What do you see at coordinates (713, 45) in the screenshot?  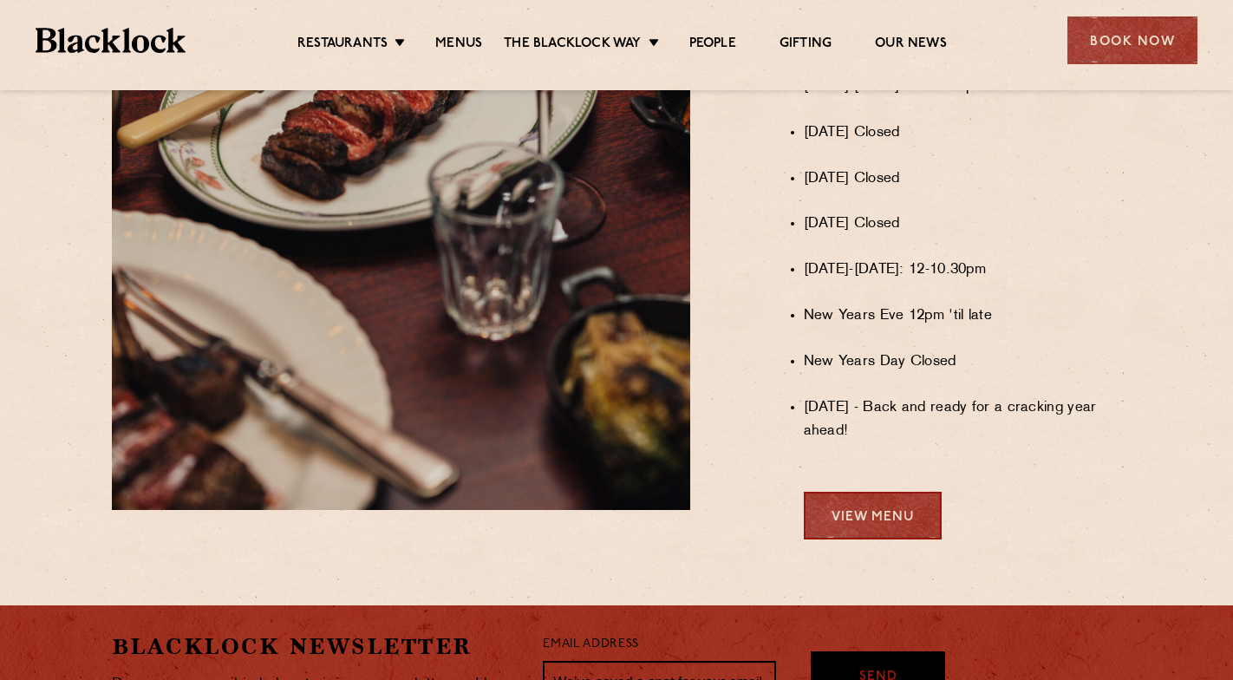 I see `a: People` at bounding box center [713, 45].